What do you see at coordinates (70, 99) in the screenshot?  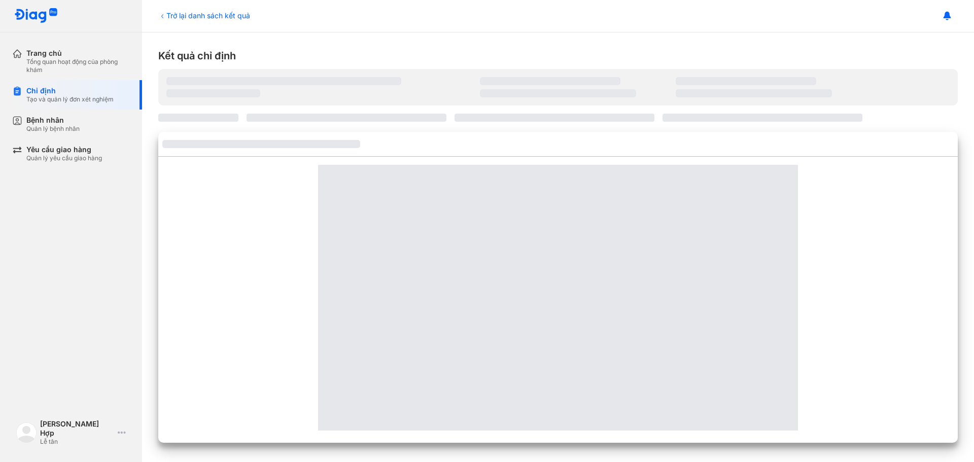 I see `div: Tạo và quản lý đơn xét nghiệm` at bounding box center [70, 99].